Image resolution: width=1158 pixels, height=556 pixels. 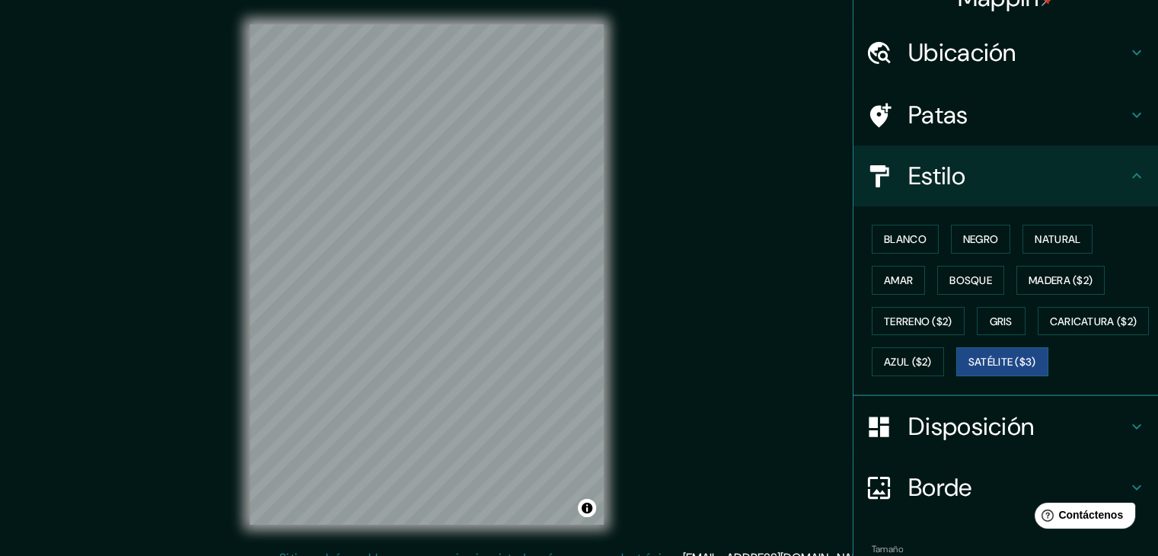 What do you see at coordinates (1006, 487) in the screenshot?
I see `div: Borde` at bounding box center [1006, 487].